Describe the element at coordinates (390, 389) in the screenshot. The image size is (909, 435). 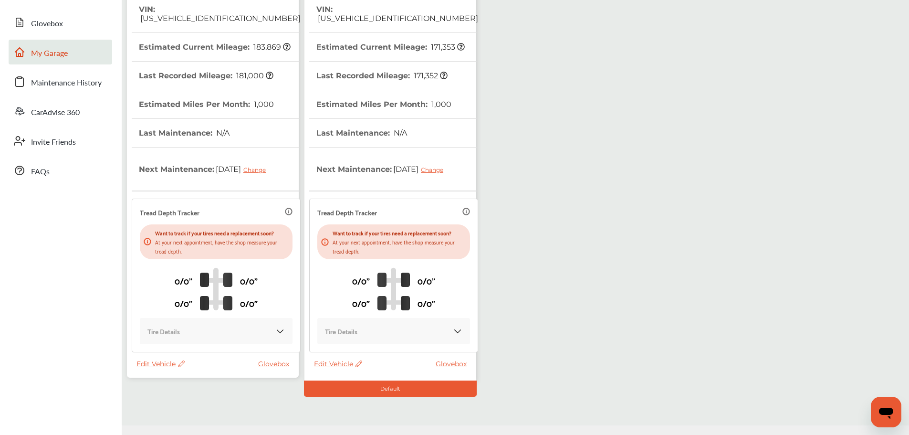
I see `div: Default` at that location.